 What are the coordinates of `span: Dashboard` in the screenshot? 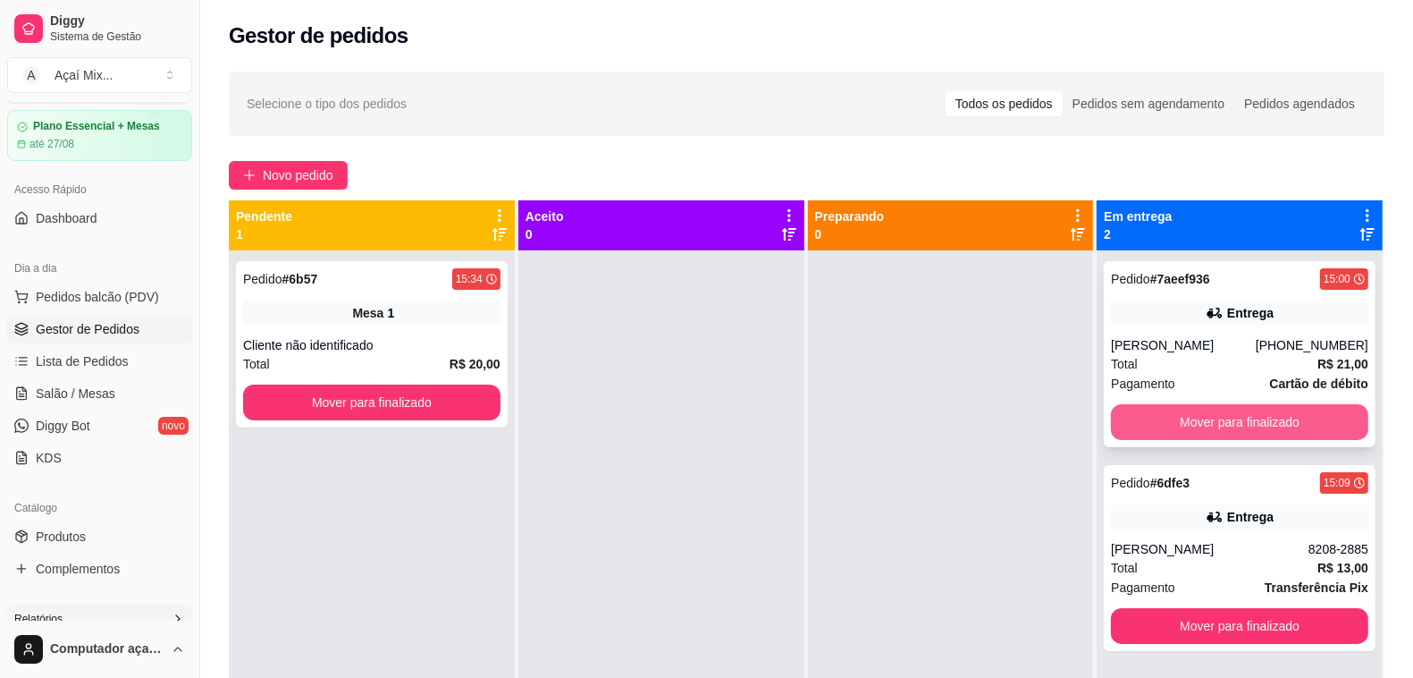 It's located at (66, 218).